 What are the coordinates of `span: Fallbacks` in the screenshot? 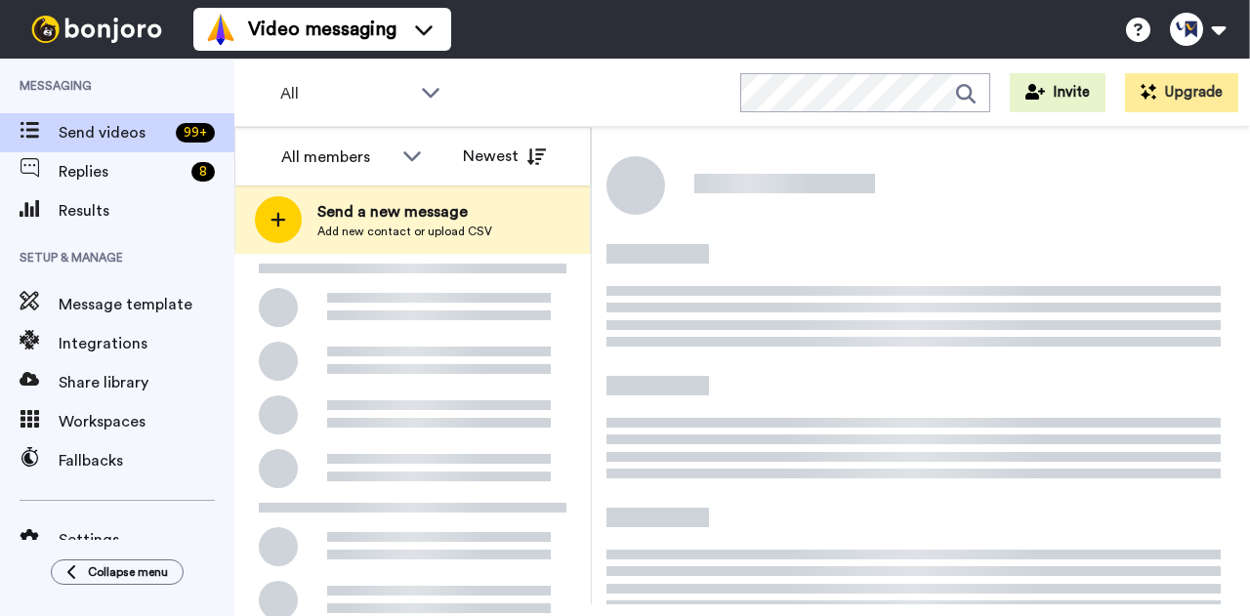 It's located at (146, 461).